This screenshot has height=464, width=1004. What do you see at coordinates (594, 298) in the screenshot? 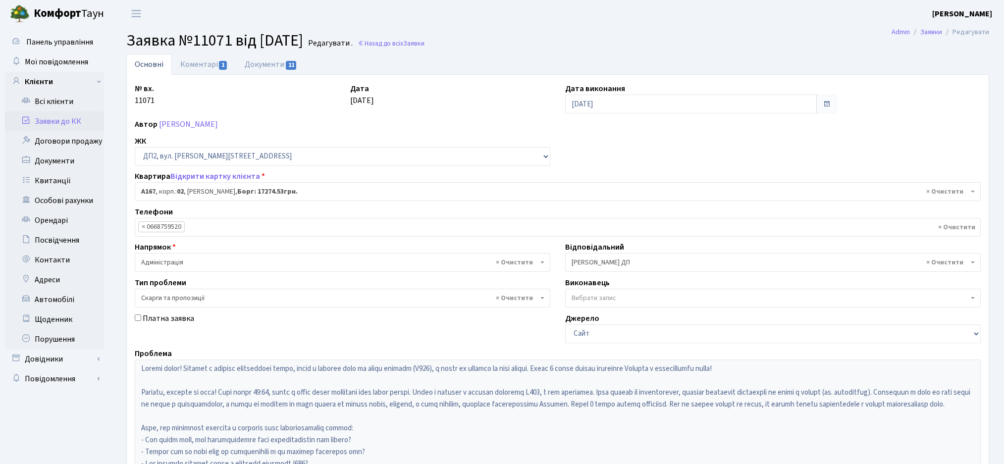
I see `span: Вибрати запис` at bounding box center [594, 298].